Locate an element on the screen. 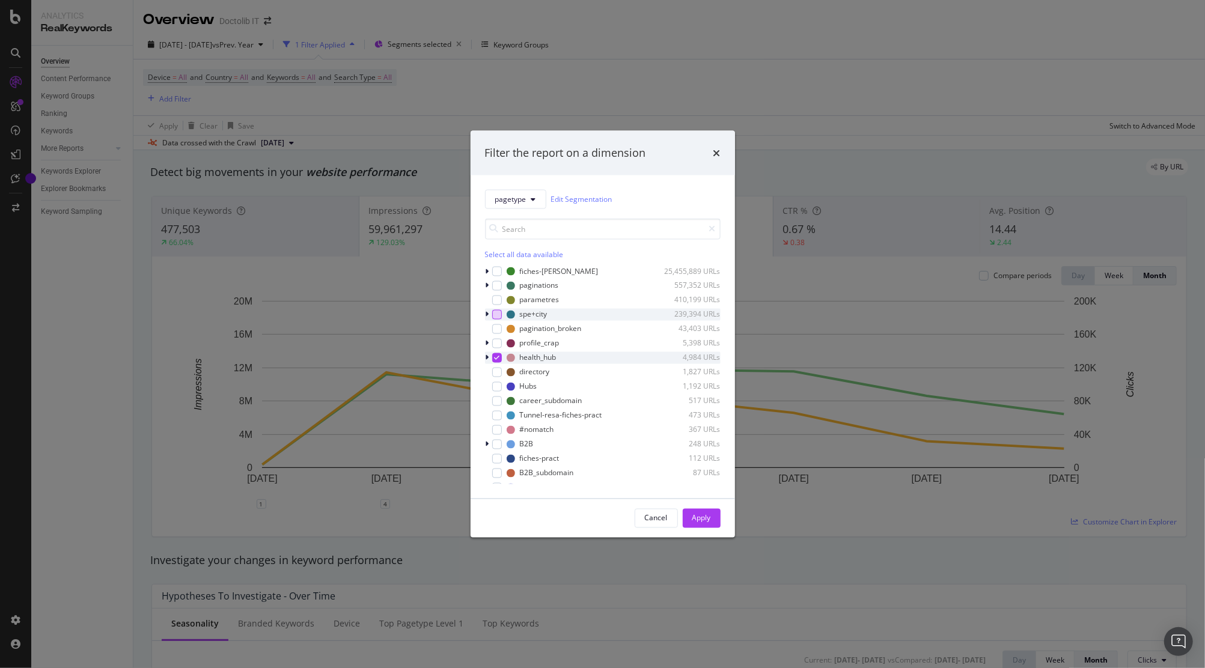  div: fiches-pract is located at coordinates (540, 459).